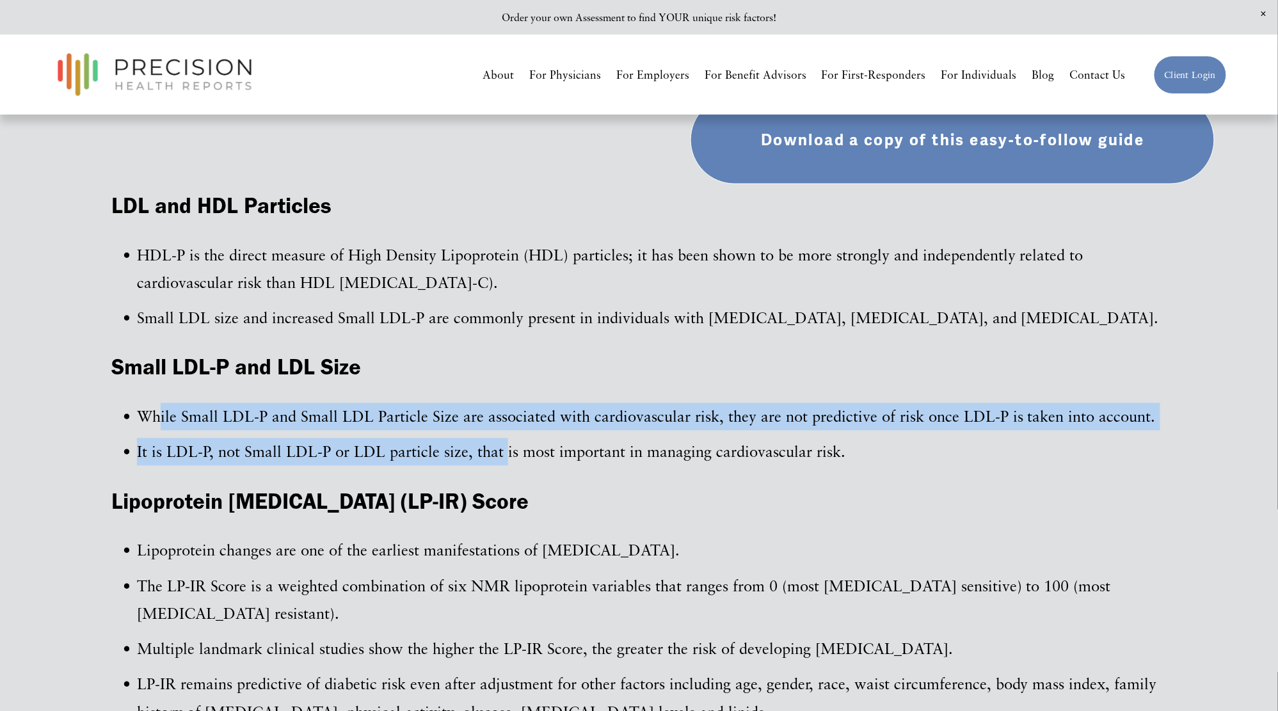 This screenshot has height=711, width=1278. What do you see at coordinates (498, 74) in the screenshot?
I see `a: About` at bounding box center [498, 74].